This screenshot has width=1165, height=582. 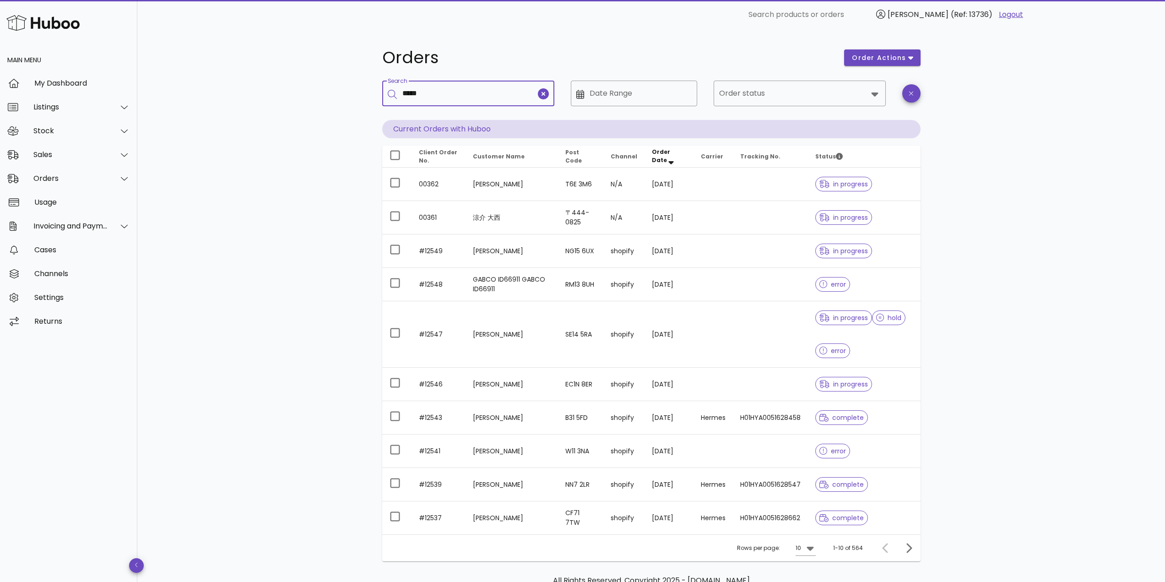 What do you see at coordinates (879, 58) in the screenshot?
I see `span: order actions` at bounding box center [879, 58].